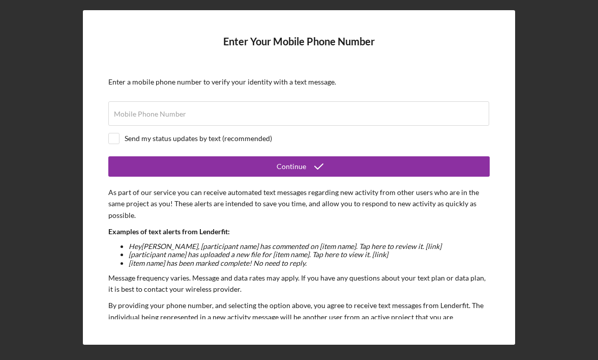 The height and width of the screenshot is (360, 598). Describe the element at coordinates (299, 231) in the screenshot. I see `p: Examples of text alerts from Lenderfit:` at that location.